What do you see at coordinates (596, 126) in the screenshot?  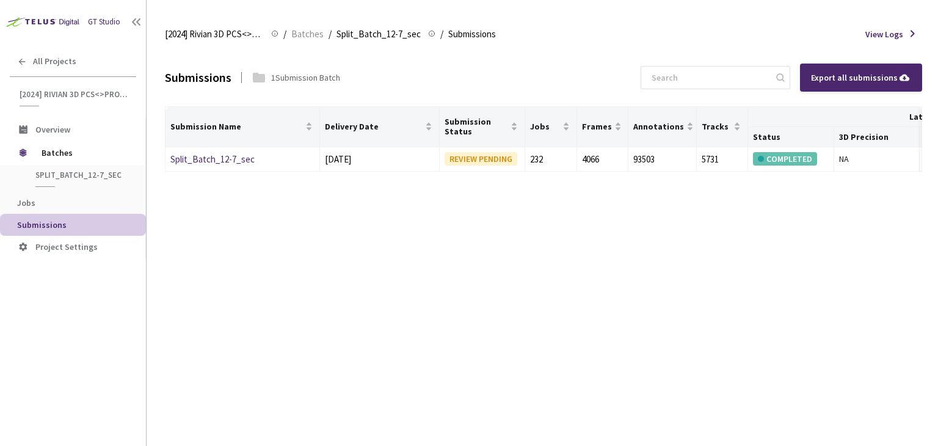 I see `span: Frames` at bounding box center [596, 126].